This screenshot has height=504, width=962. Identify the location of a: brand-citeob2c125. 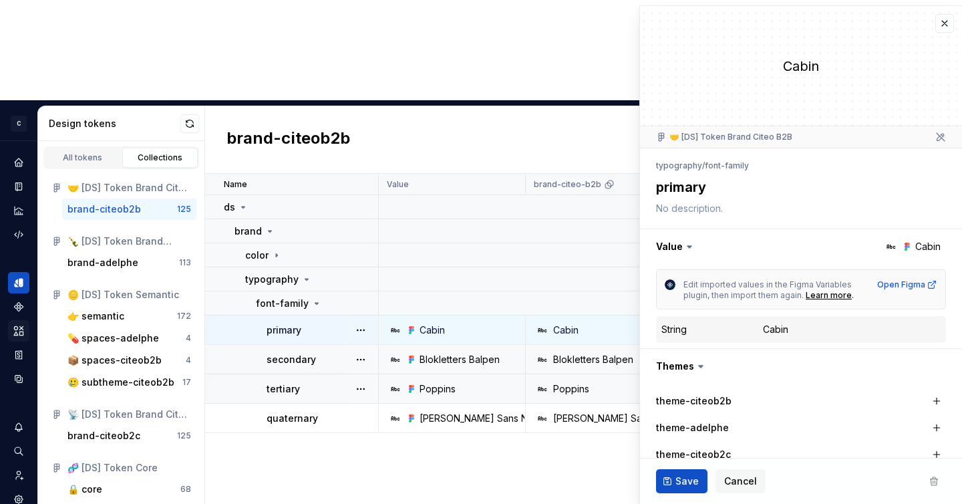
(129, 436).